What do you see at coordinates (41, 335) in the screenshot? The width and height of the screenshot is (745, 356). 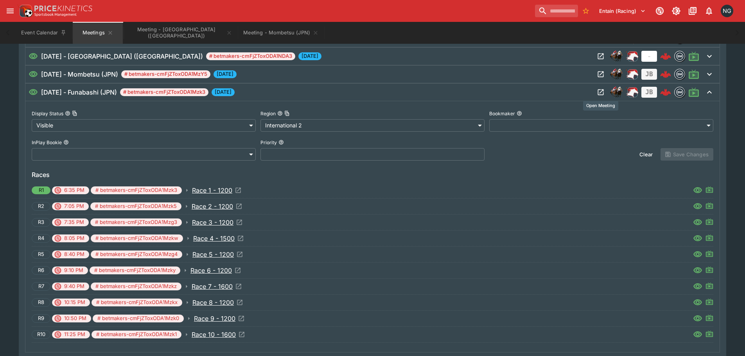 I see `span: R10` at bounding box center [41, 335].